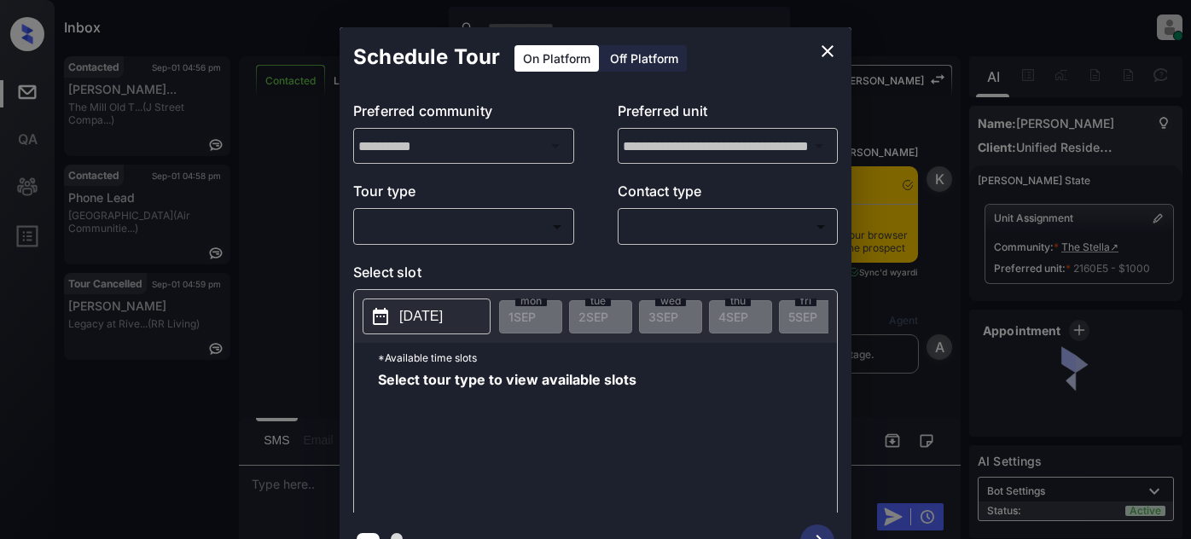 This screenshot has width=1191, height=539. Describe the element at coordinates (463, 195) in the screenshot. I see `p: Tour type` at that location.